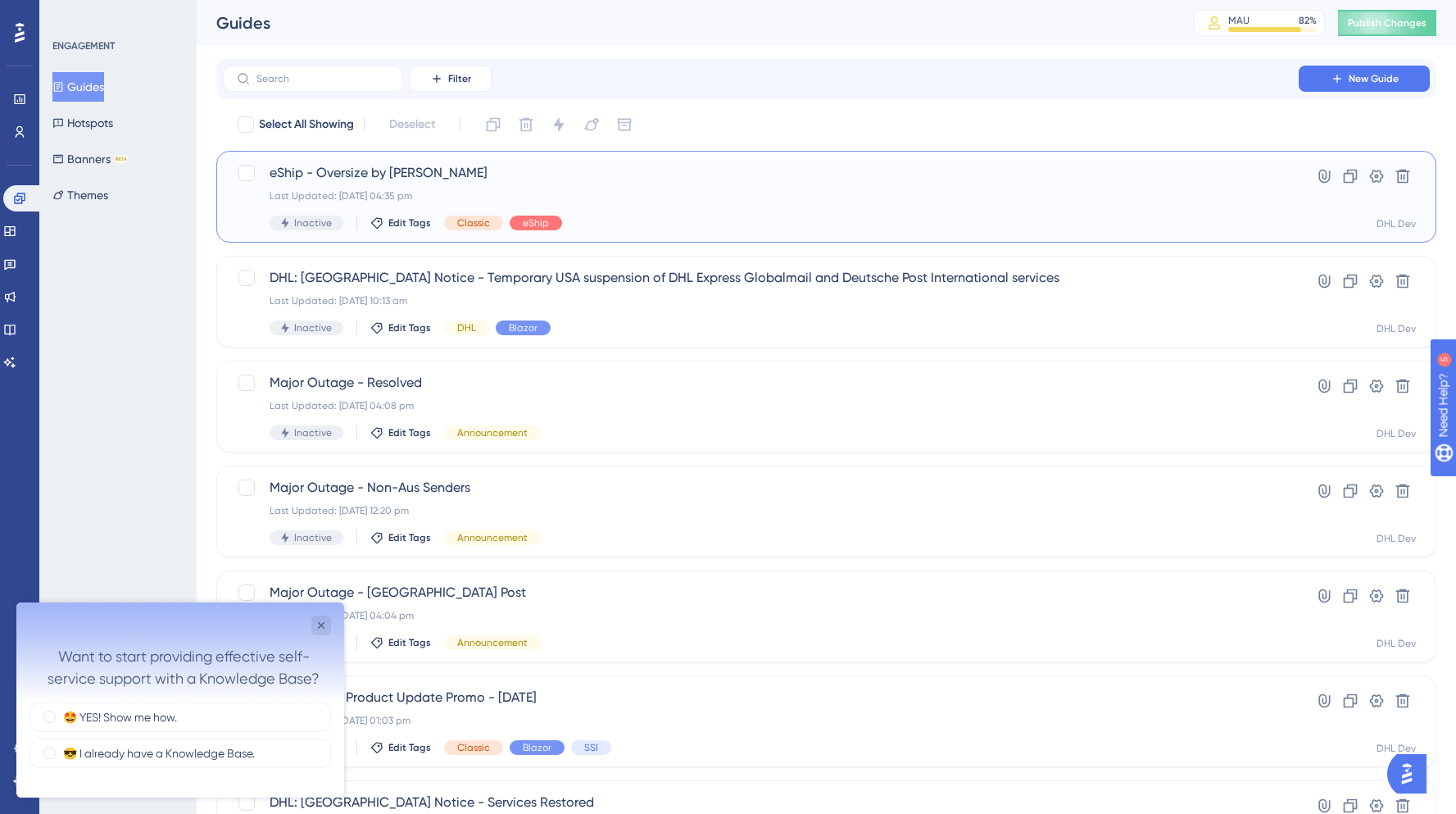 The height and width of the screenshot is (814, 1456). I want to click on div: 5, so click(116, 15).